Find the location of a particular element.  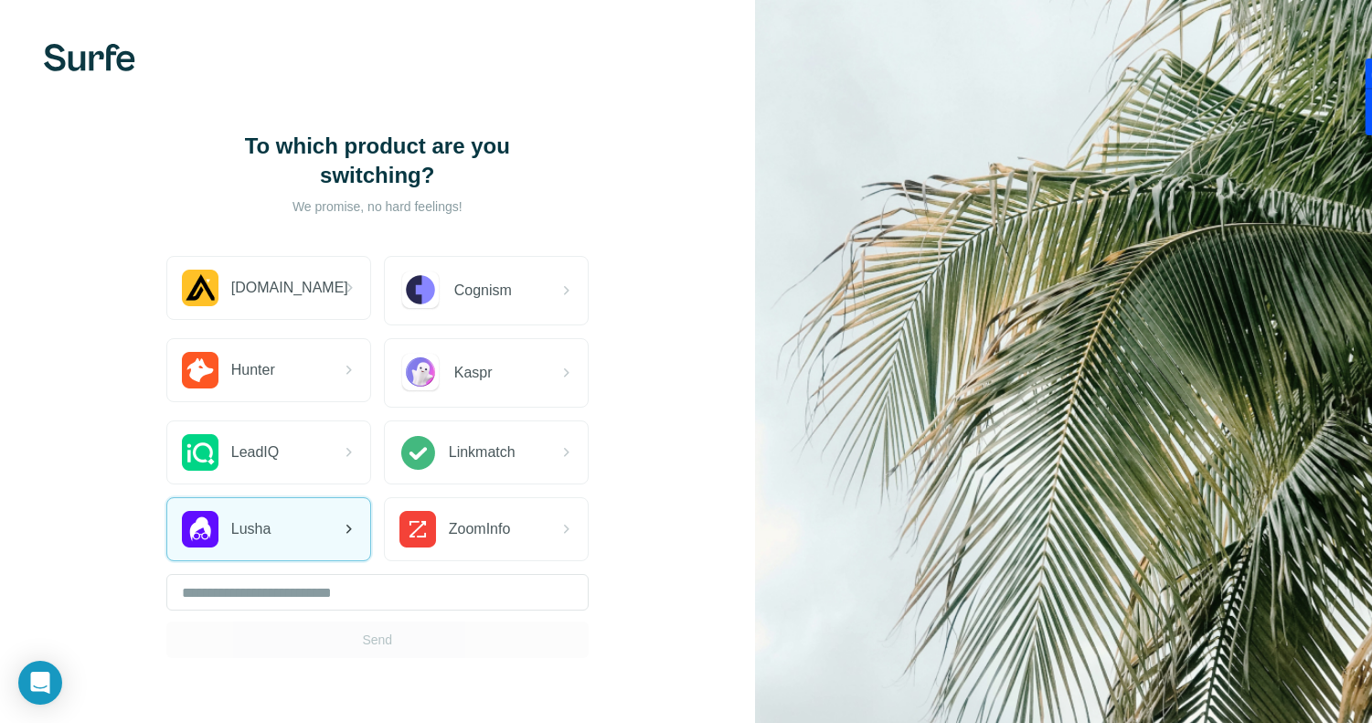

span: ZoomInfo is located at coordinates (480, 529).